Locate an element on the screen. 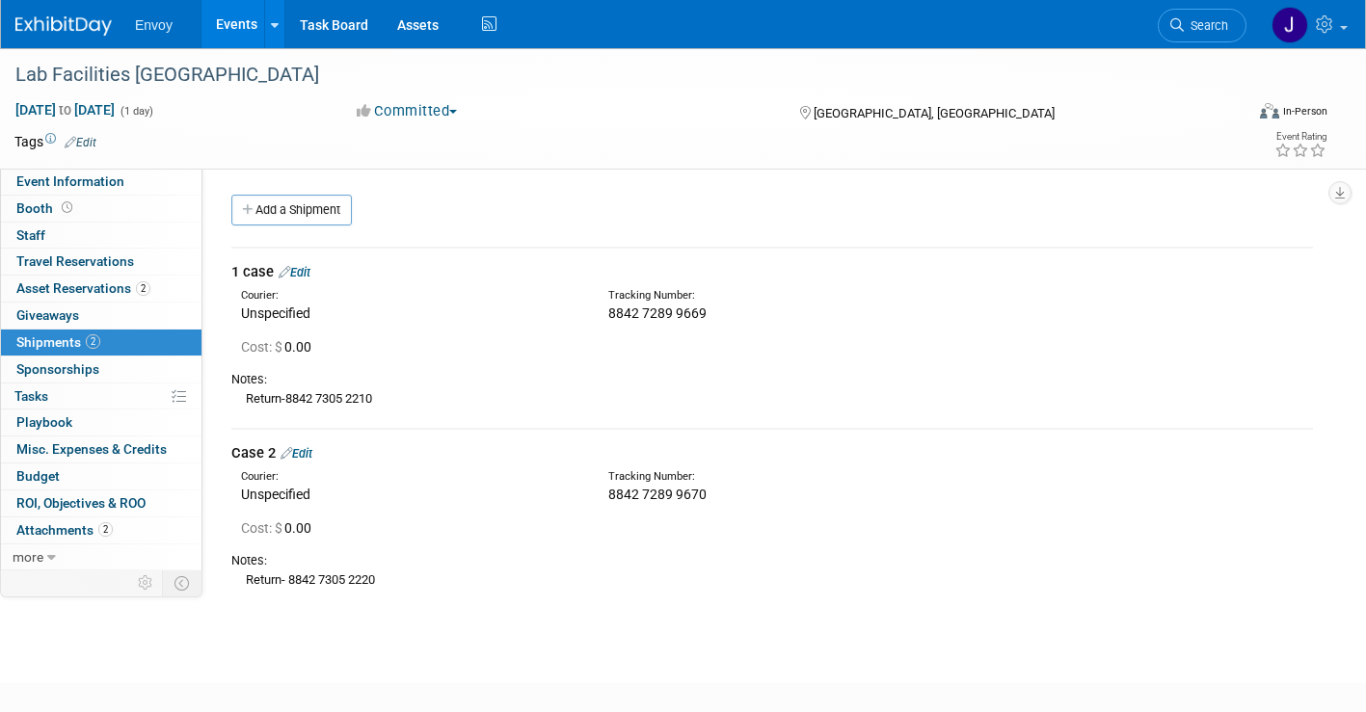  span: Misc. Expenses & Credits is located at coordinates (92, 449).